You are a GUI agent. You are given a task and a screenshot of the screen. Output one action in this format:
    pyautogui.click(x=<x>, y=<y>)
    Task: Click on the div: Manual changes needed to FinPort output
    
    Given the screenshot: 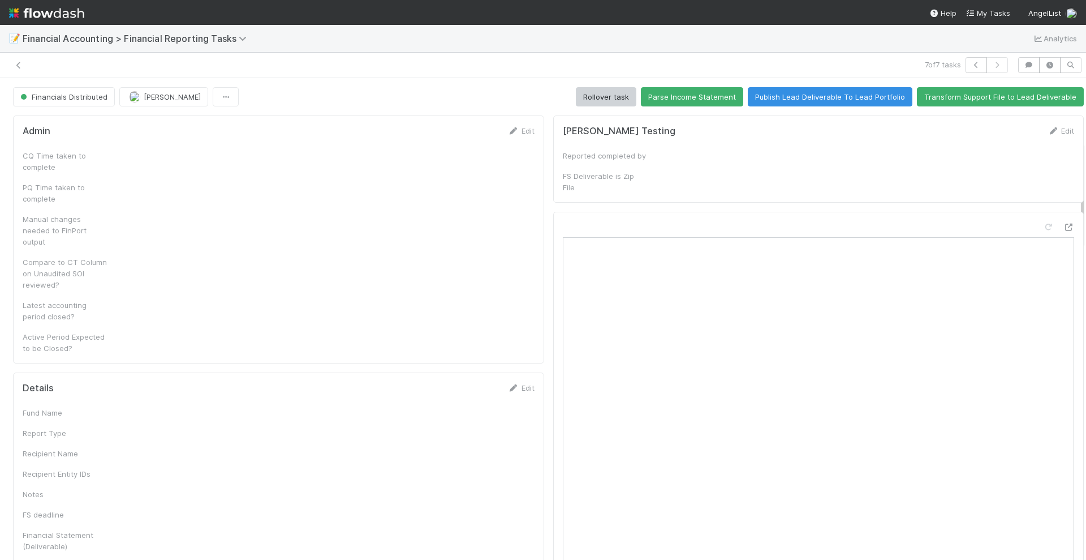 What is the action you would take?
    pyautogui.click(x=65, y=230)
    